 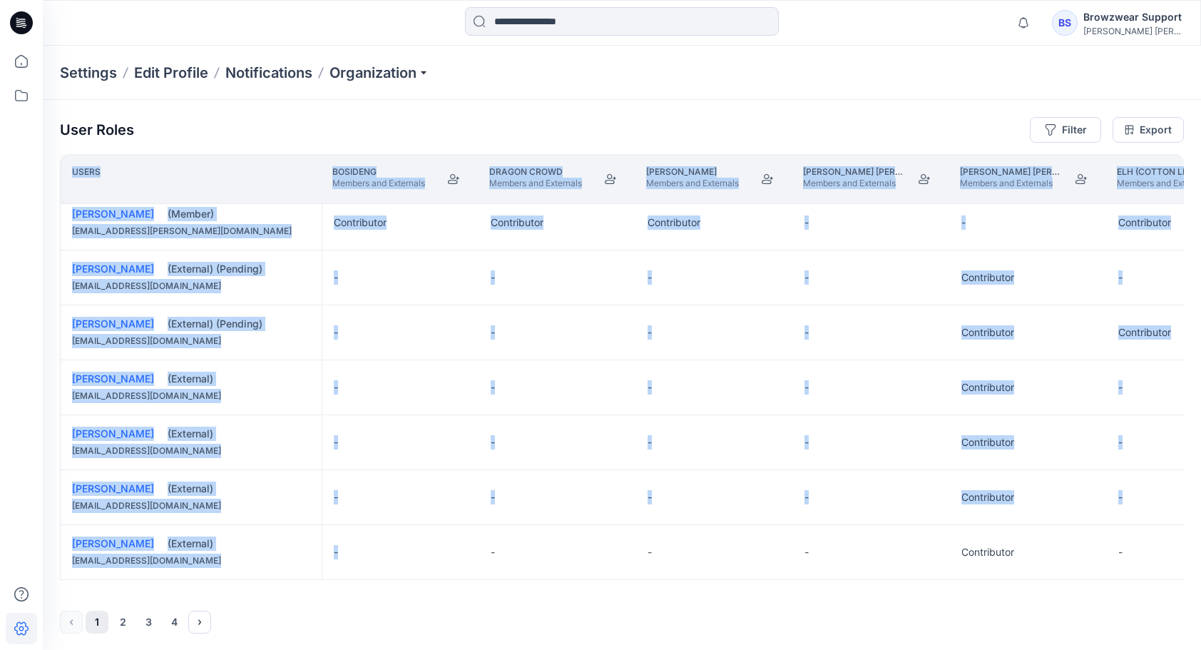 I want to click on button: Filter, so click(x=1066, y=130).